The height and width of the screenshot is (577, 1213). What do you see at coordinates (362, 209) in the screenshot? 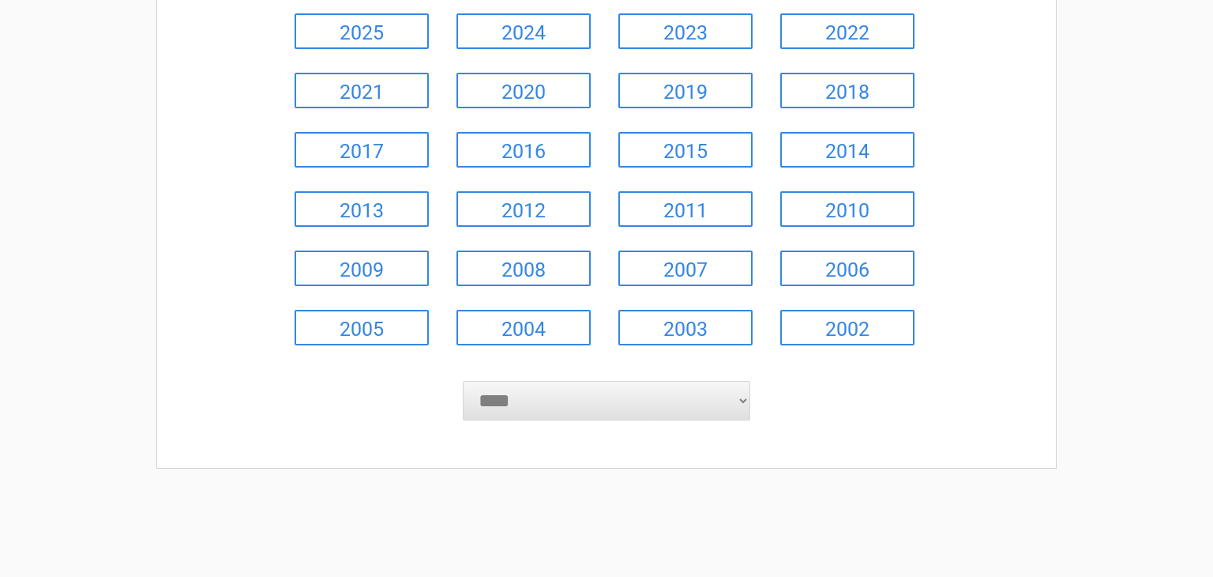
I see `a: 2013` at bounding box center [362, 209].